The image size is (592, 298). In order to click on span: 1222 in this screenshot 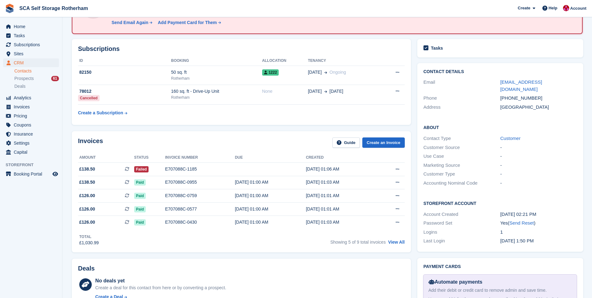, I will do `click(270, 72)`.